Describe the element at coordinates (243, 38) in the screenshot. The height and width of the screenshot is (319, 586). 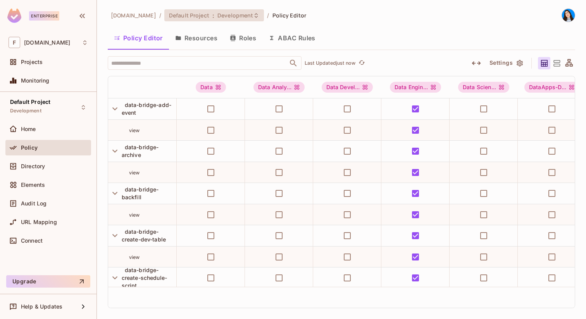
I see `button: Roles` at that location.